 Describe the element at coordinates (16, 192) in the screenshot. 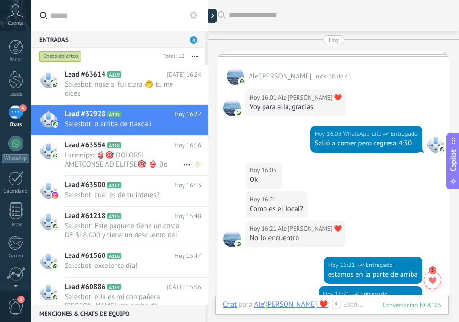

I see `div: Calendario` at that location.